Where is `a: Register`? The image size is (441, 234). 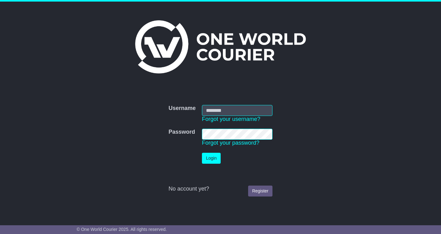 a: Register is located at coordinates (260, 191).